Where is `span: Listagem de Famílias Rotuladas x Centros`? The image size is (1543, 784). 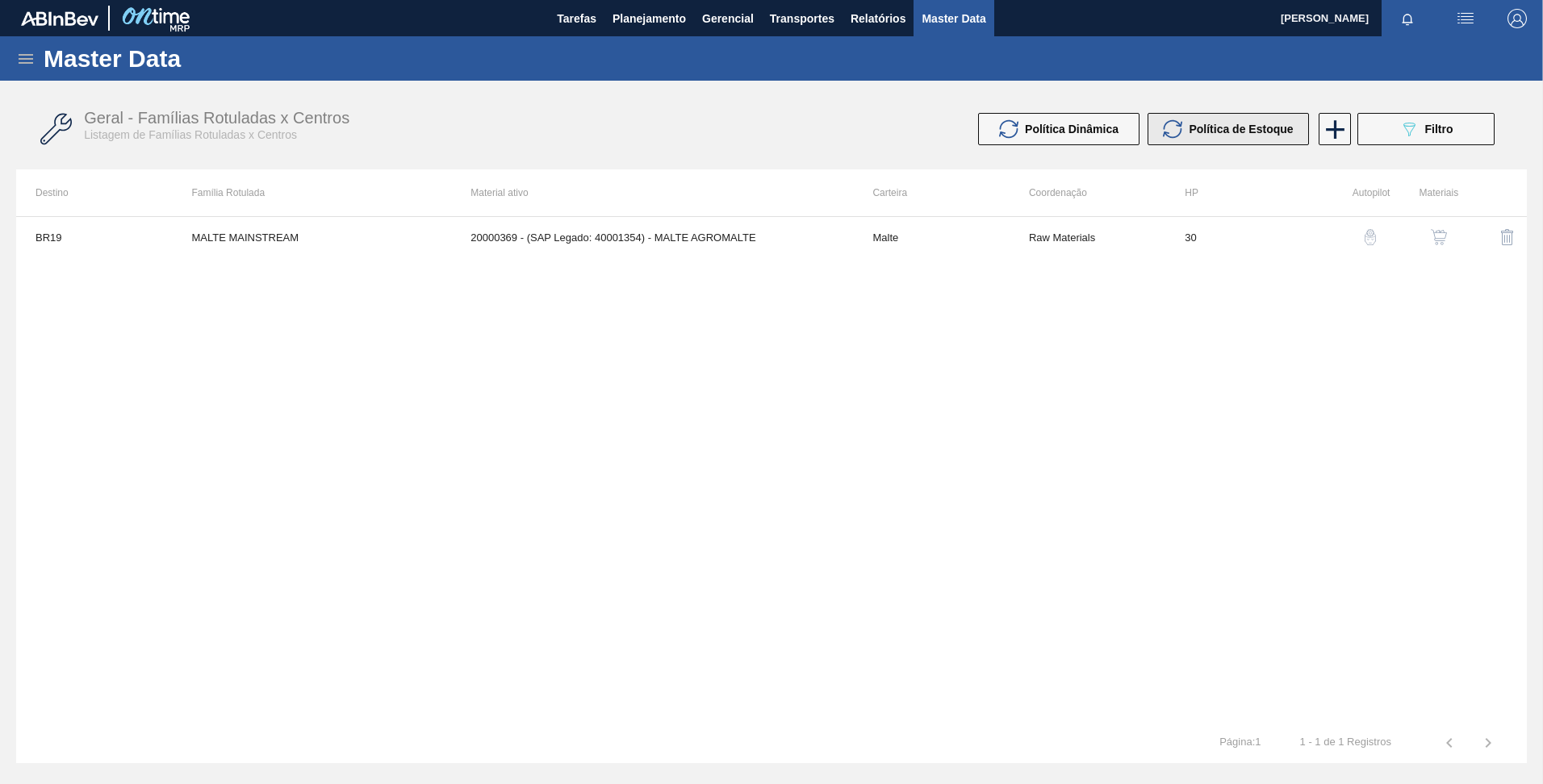 span: Listagem de Famílias Rotuladas x Centros is located at coordinates (191, 135).